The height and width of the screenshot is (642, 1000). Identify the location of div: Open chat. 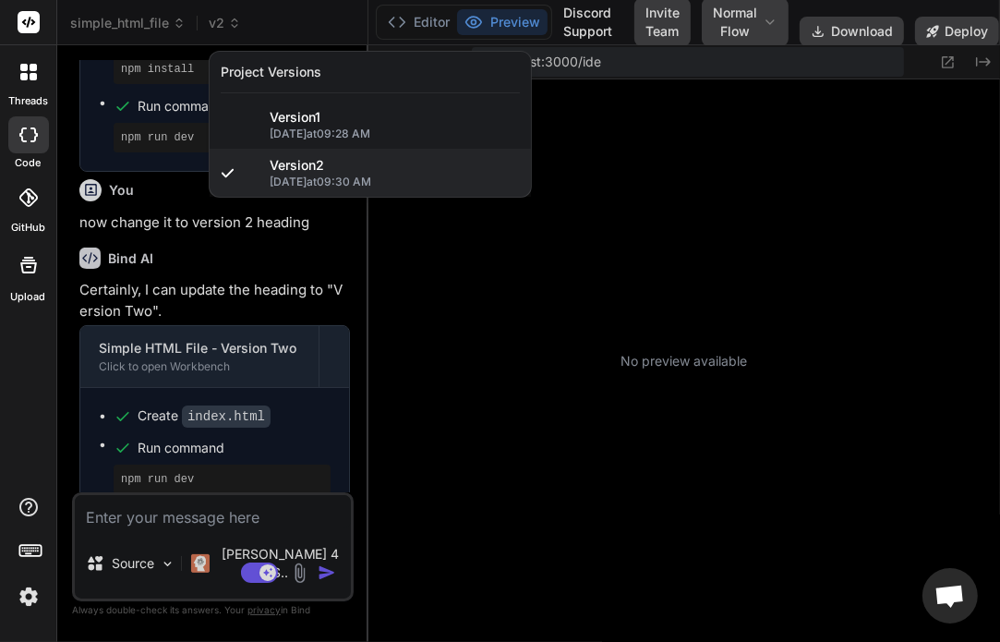
(950, 596).